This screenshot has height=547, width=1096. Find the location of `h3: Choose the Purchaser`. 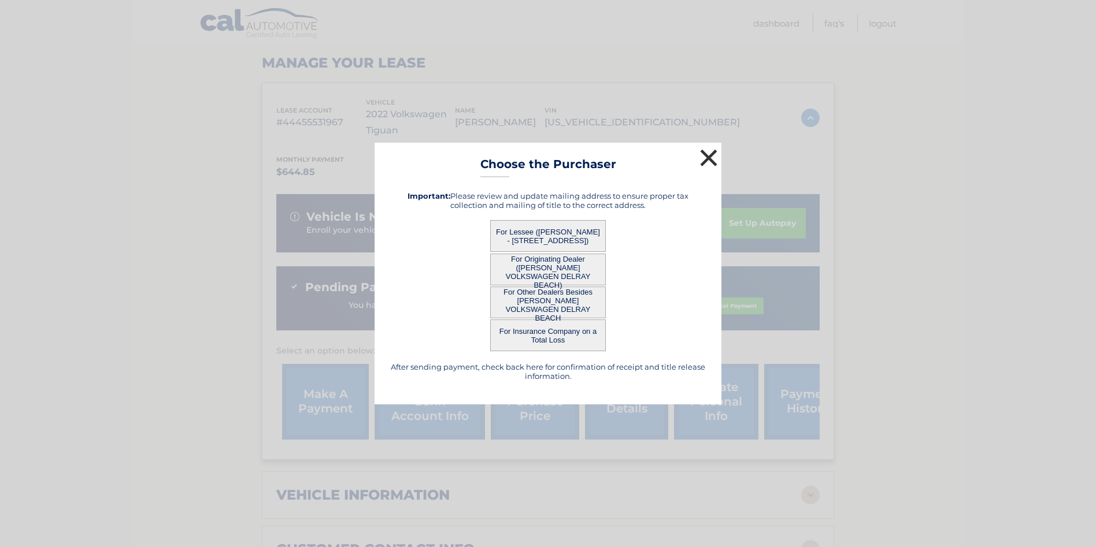

h3: Choose the Purchaser is located at coordinates (548, 167).